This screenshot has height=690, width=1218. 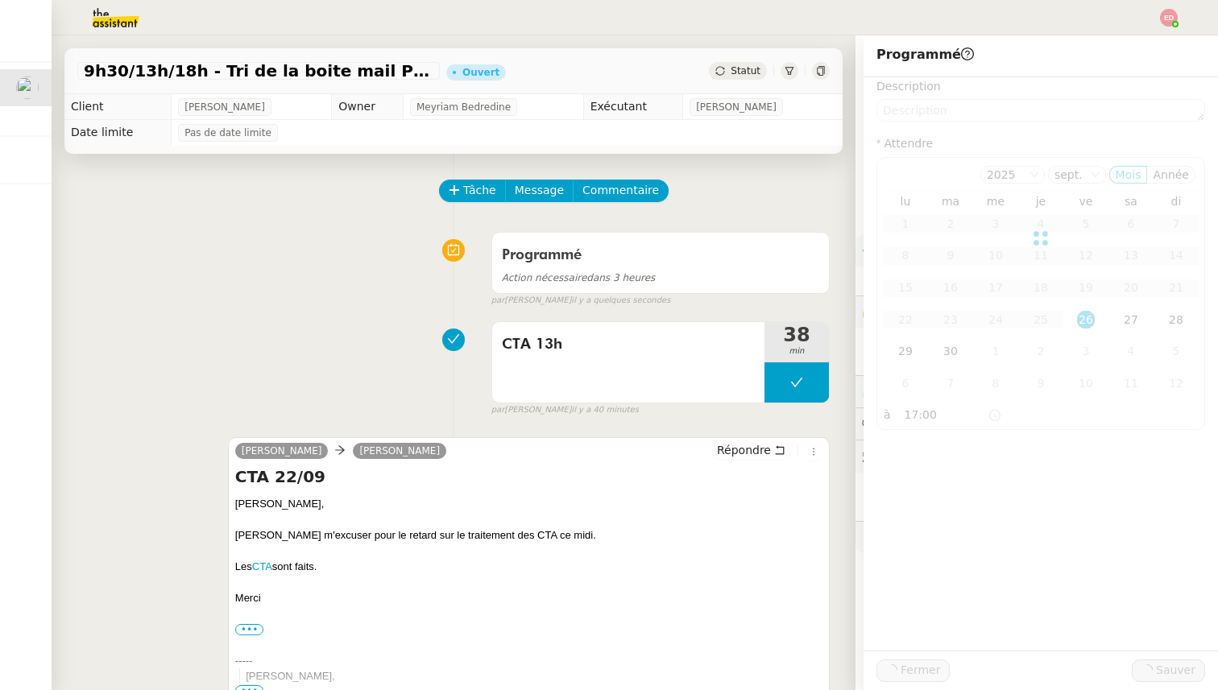 What do you see at coordinates (913, 671) in the screenshot?
I see `button: Fermer` at bounding box center [913, 671].